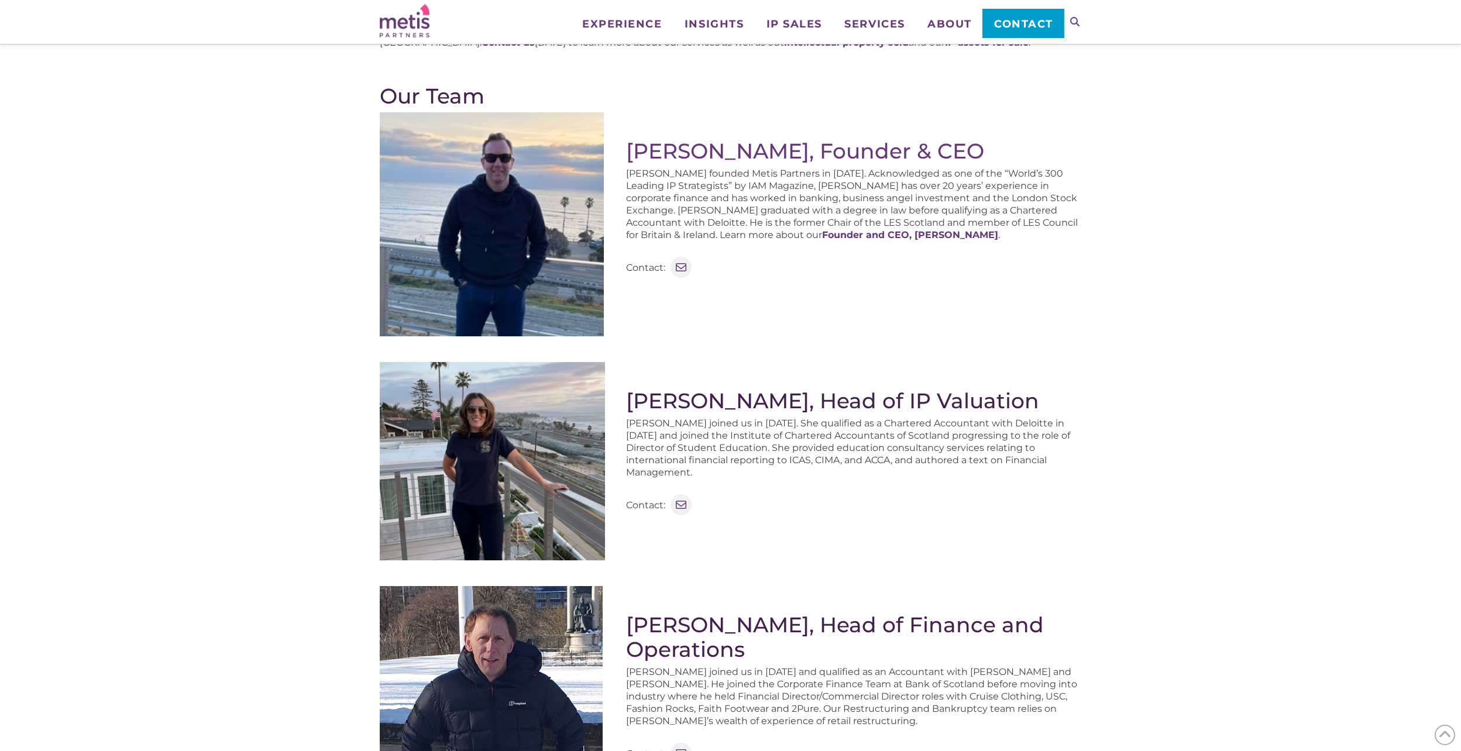  I want to click on h2: Our Team, so click(731, 96).